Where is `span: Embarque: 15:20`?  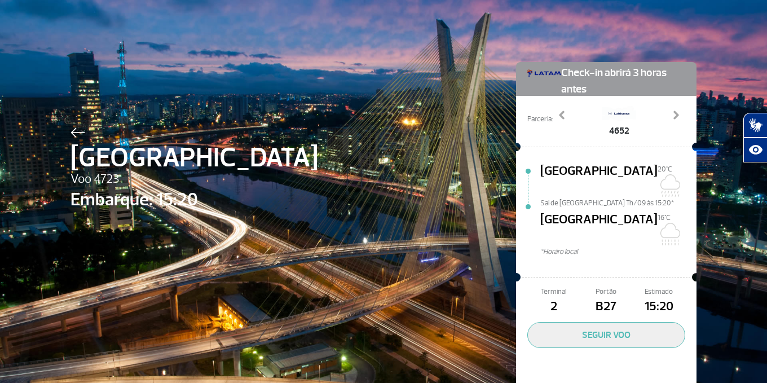
span: Embarque: 15:20 is located at coordinates (194, 200).